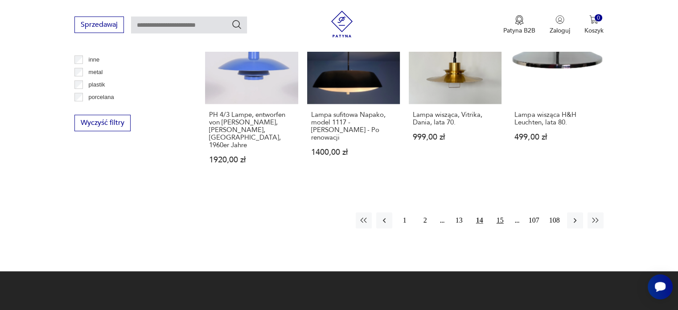 This screenshot has width=678, height=310. Describe the element at coordinates (560, 25) in the screenshot. I see `button: Zaloguj` at that location.